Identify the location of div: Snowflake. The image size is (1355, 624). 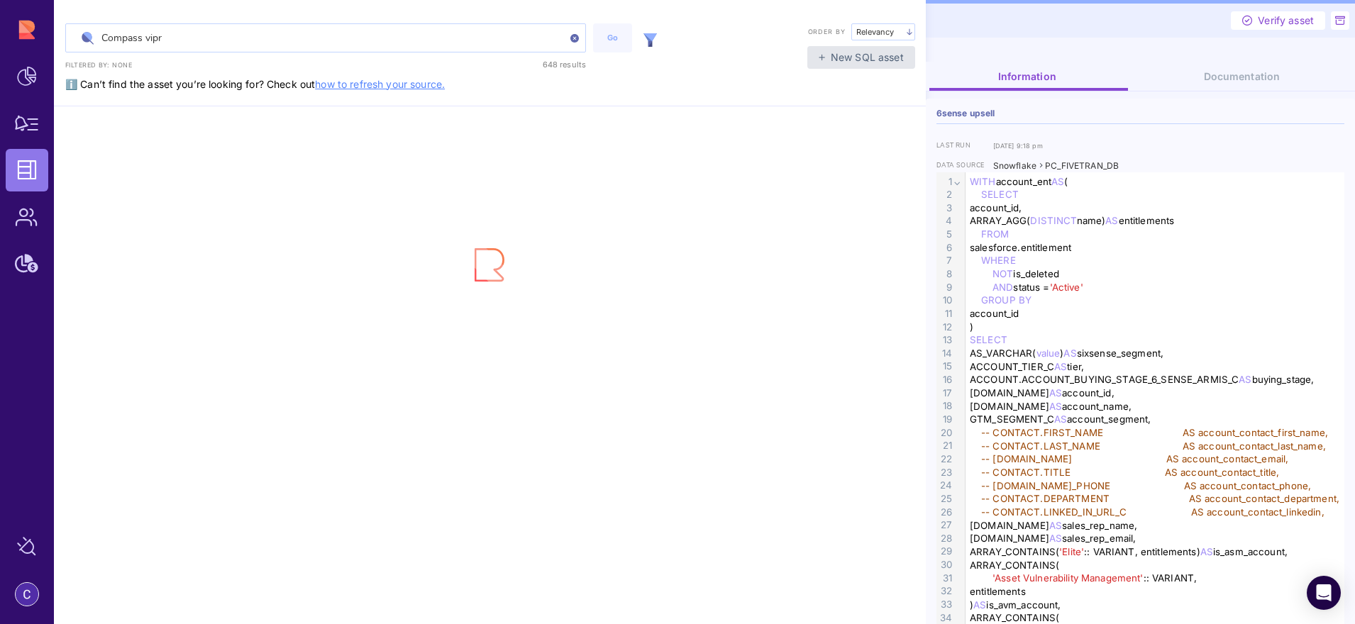
(1015, 166).